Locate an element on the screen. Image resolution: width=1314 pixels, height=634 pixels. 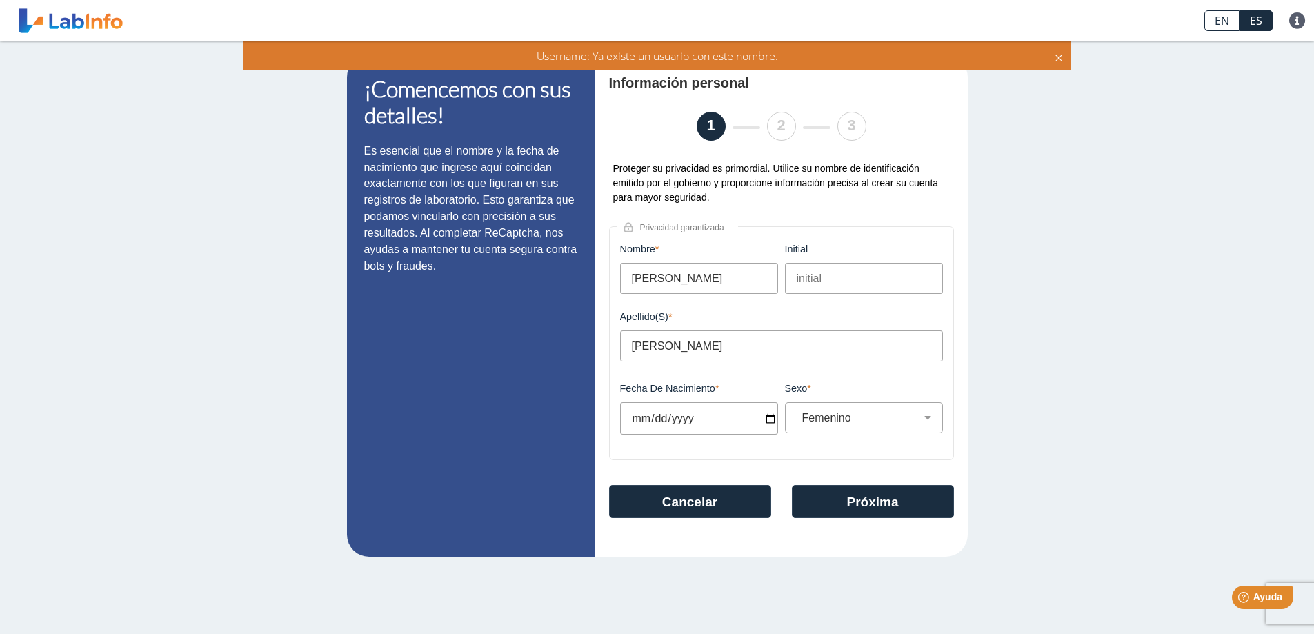
li: 1 is located at coordinates (711, 126).